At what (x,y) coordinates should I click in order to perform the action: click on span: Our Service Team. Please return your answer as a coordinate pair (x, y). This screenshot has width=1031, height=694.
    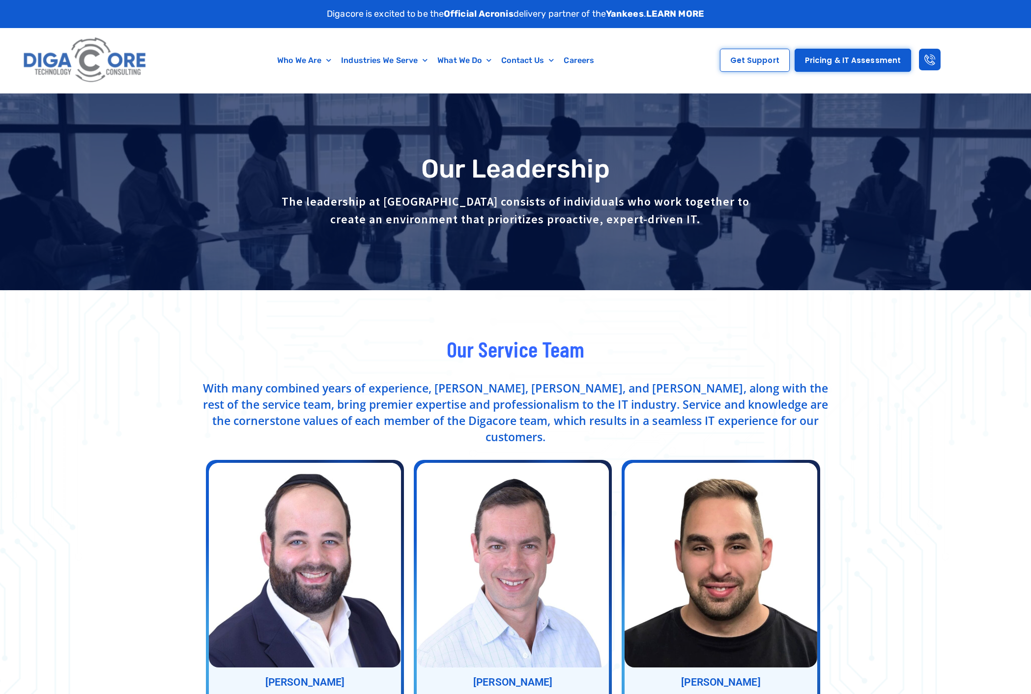
    Looking at the image, I should click on (516, 349).